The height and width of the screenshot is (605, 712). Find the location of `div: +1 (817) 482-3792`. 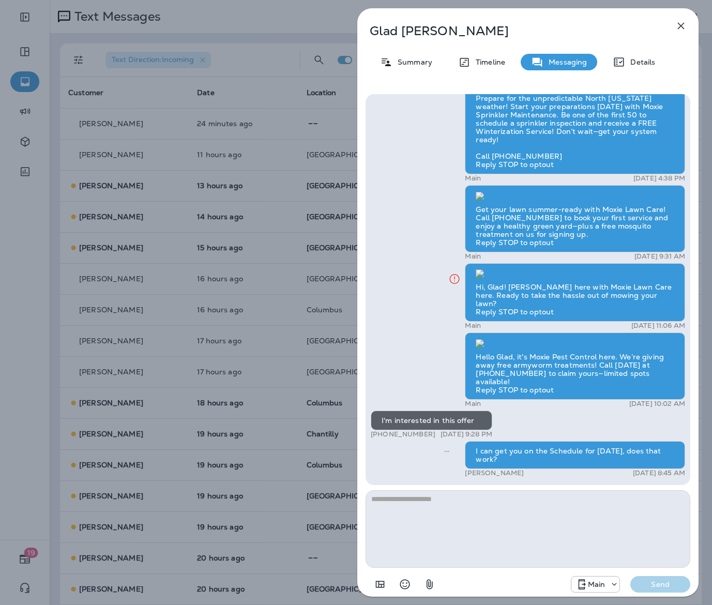

div: +1 (817) 482-3792 is located at coordinates (596, 584).